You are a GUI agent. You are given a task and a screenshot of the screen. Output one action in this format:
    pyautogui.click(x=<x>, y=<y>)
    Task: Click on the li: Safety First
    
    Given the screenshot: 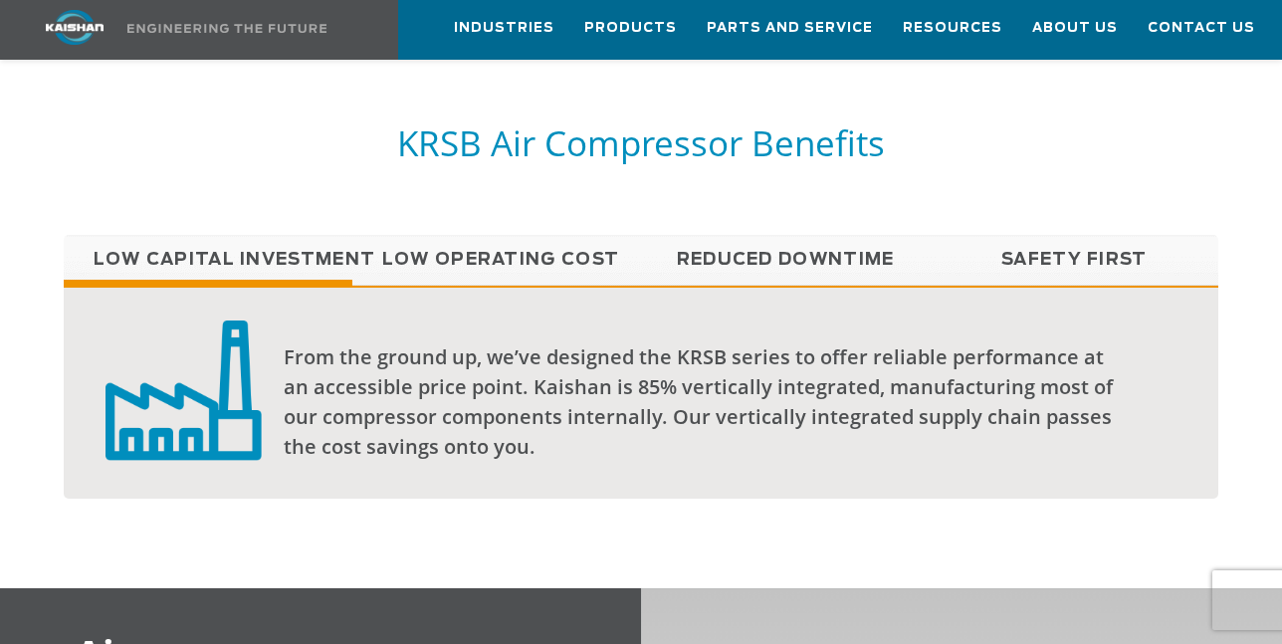 What is the action you would take?
    pyautogui.click(x=1074, y=260)
    